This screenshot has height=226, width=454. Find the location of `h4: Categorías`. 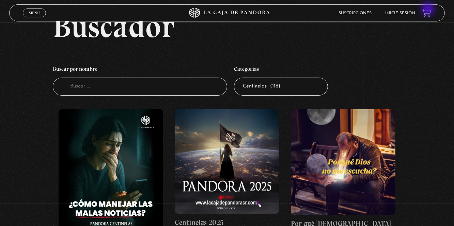

h4: Categorías is located at coordinates (281, 70).